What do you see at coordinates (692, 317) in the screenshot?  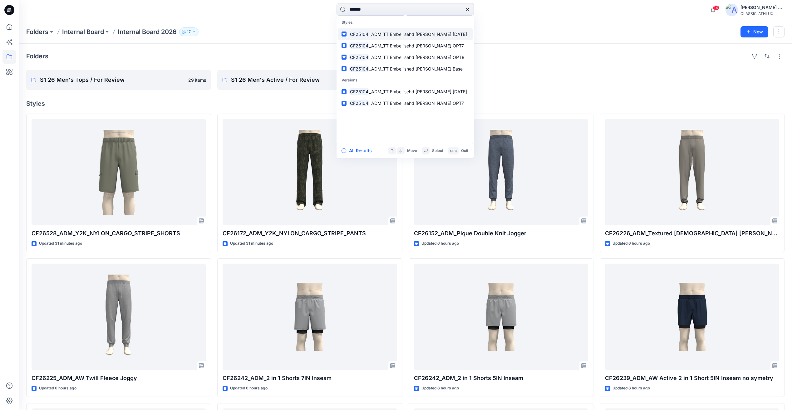 I see `a: CF26239_ADM_AW Active 2 in 1 Short 5IN Inseam no symetry` at bounding box center [692, 317].